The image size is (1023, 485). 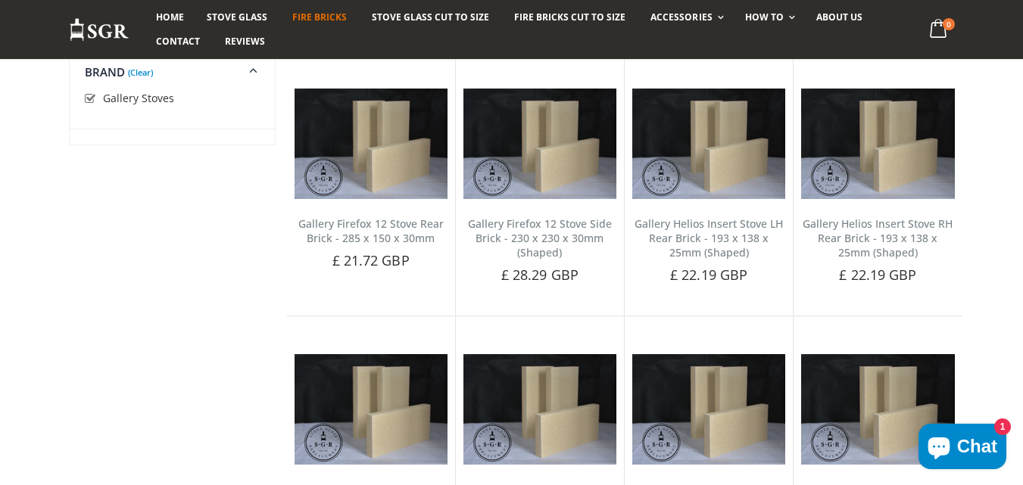 What do you see at coordinates (938, 30) in the screenshot?
I see `a: 0` at bounding box center [938, 30].